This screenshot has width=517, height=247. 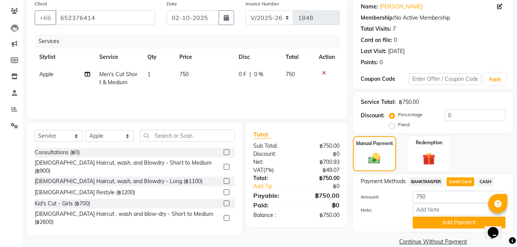 I want to click on input: Add Note, so click(x=459, y=209).